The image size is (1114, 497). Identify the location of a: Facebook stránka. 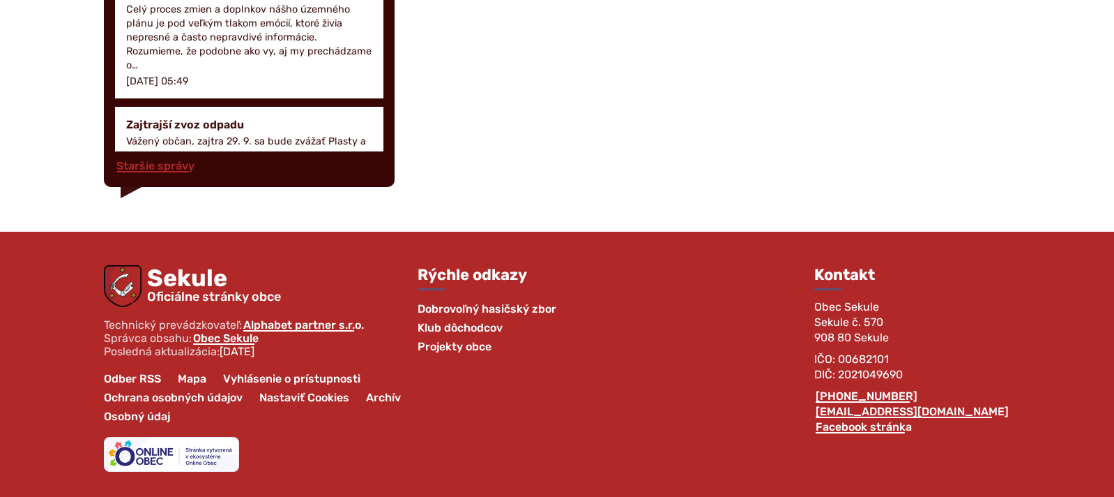
(864, 426).